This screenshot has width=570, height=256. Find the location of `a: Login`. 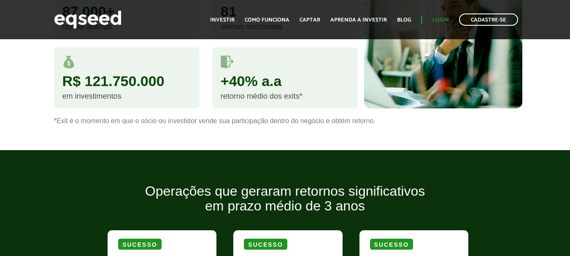

a: Login is located at coordinates (440, 20).